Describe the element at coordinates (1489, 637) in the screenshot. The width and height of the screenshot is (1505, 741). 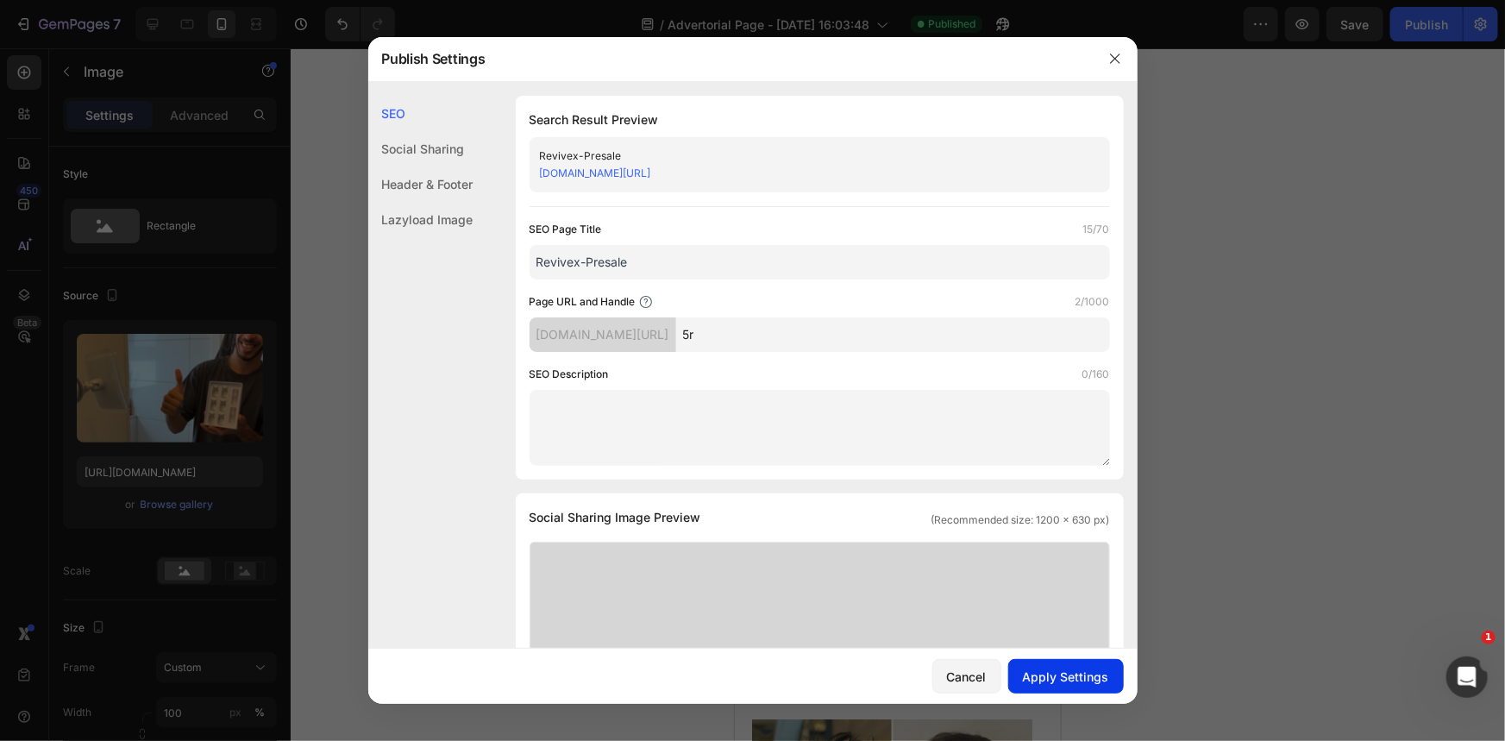
I see `span: 1` at that location.